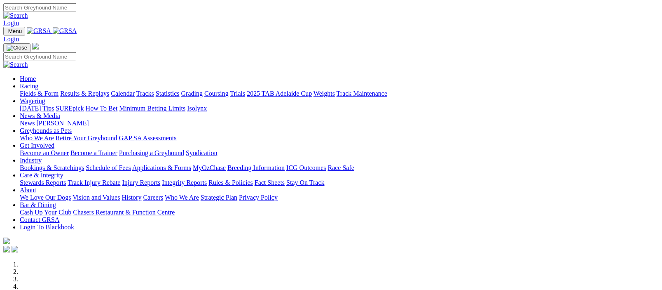 The width and height of the screenshot is (662, 290). Describe the element at coordinates (152, 108) in the screenshot. I see `a: Minimum Betting Limits` at that location.